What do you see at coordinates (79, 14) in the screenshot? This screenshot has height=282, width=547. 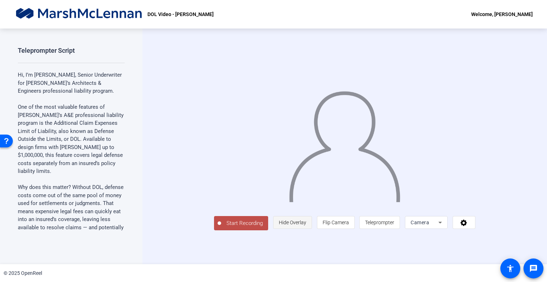 I see `img: OpenReel logo` at bounding box center [79, 14].